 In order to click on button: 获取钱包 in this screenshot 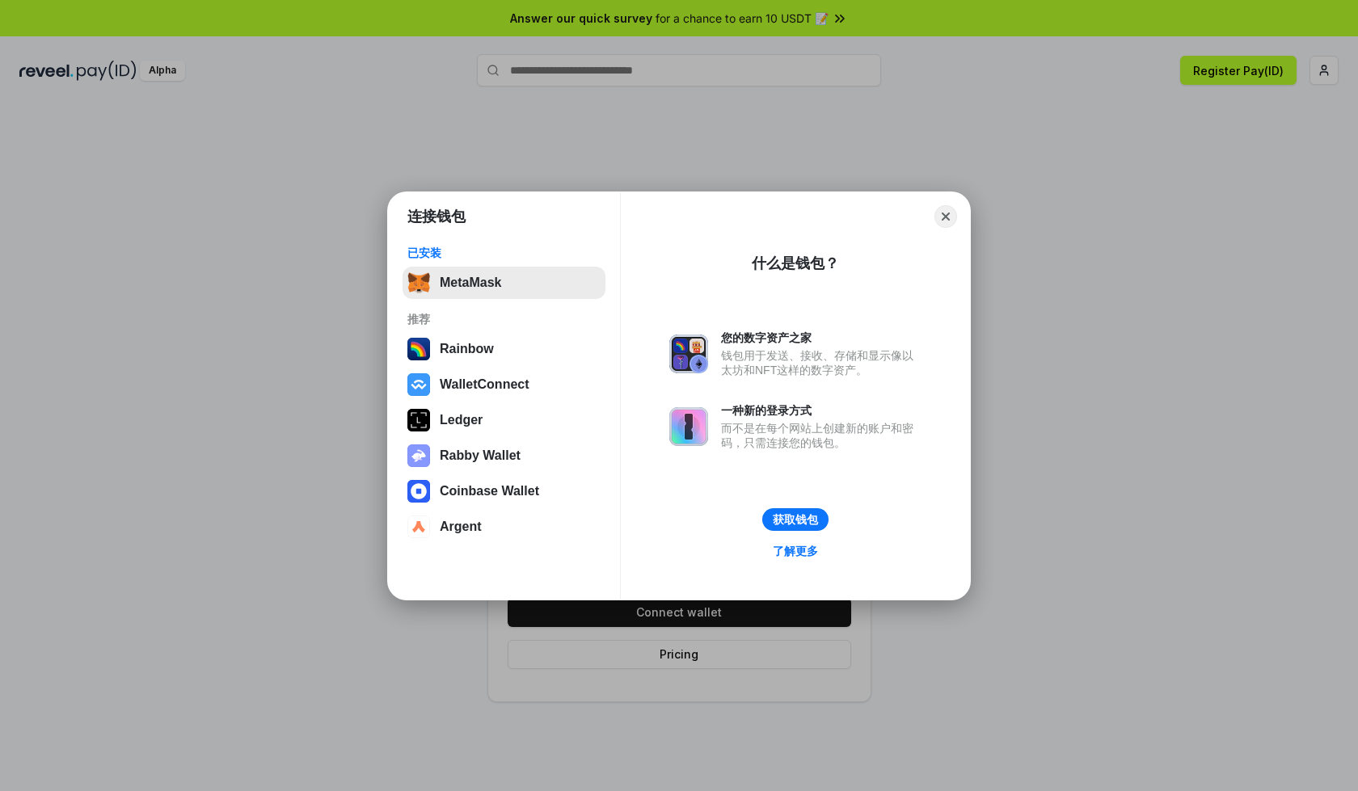, I will do `click(795, 520)`.